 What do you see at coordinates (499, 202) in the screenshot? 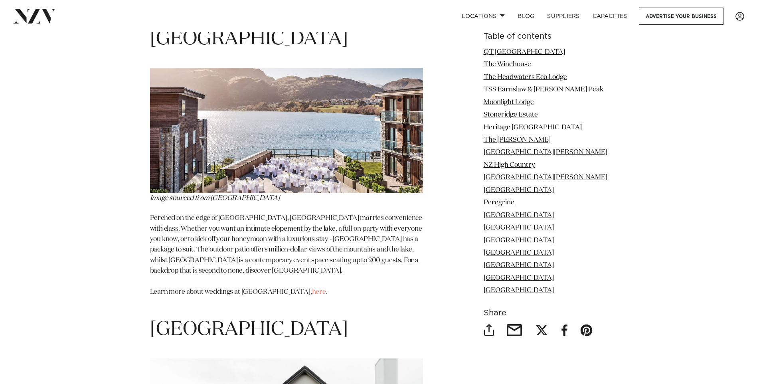
I see `a: Peregrine` at bounding box center [499, 202].